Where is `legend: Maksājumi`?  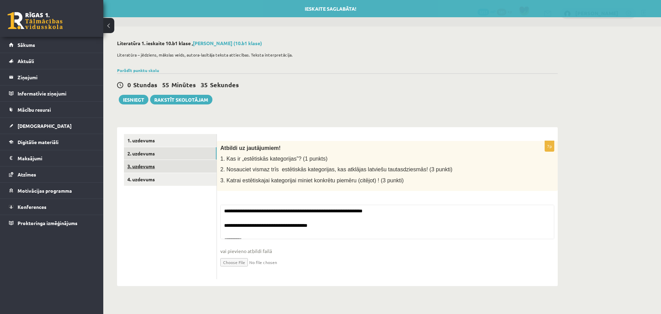 legend: Maksājumi is located at coordinates (56, 158).